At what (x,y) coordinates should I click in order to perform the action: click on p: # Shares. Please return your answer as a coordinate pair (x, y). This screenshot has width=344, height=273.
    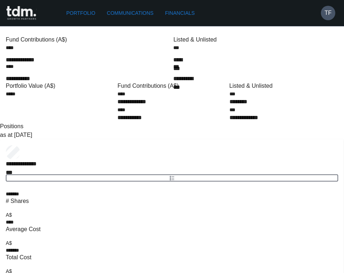
    Looking at the image, I should click on (17, 201).